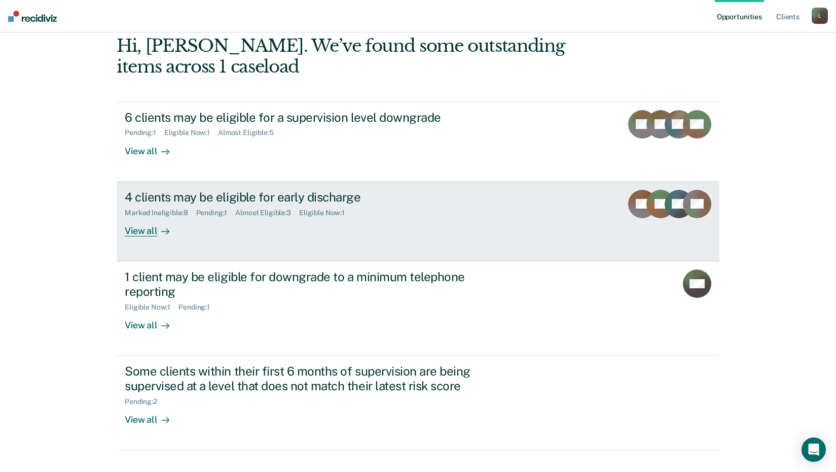  Describe the element at coordinates (418, 221) in the screenshot. I see `a: 4 clients may be eligible for early dischargeMarked Ineligible:8Pending:1Almost Eligible:3Eligibl...` at that location.